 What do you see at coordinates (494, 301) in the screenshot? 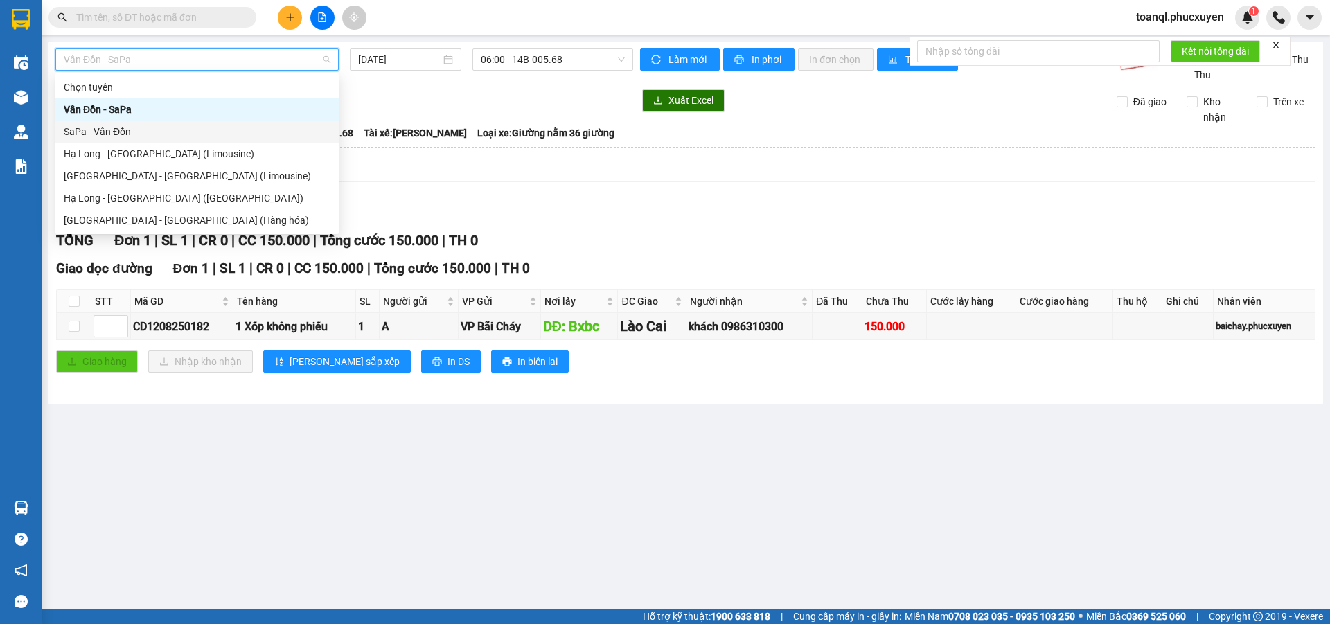
I see `span: VP Gửi` at bounding box center [494, 301].